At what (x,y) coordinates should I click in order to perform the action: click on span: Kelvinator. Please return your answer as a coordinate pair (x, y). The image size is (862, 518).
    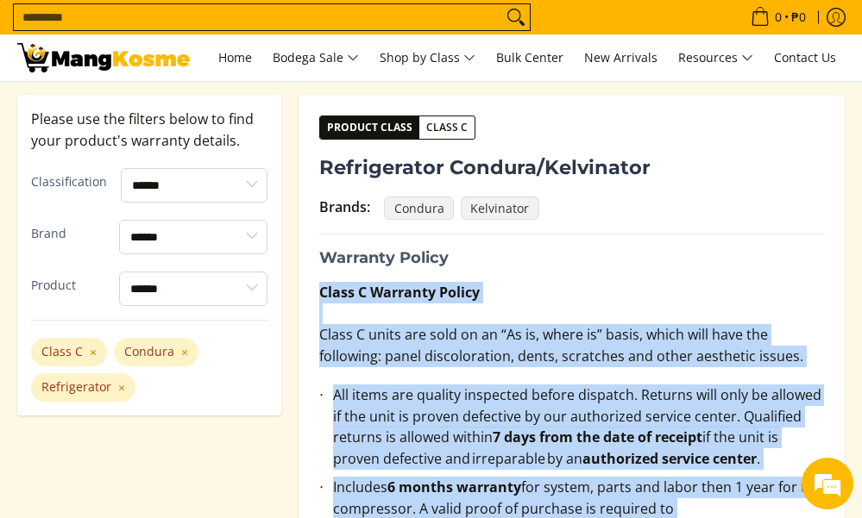
    Looking at the image, I should click on (499, 209).